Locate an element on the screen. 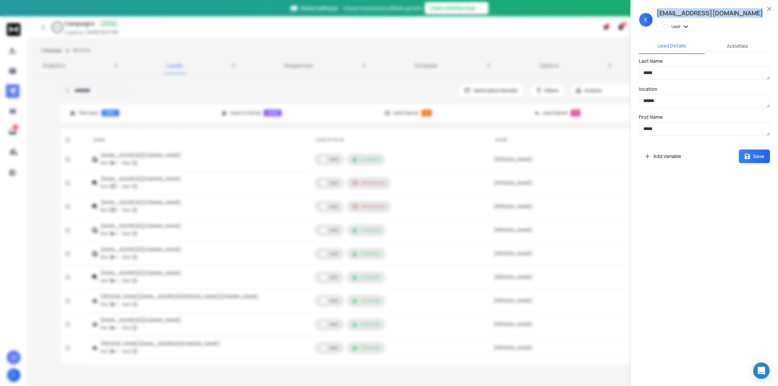  button: Lead Details is located at coordinates (671, 46).